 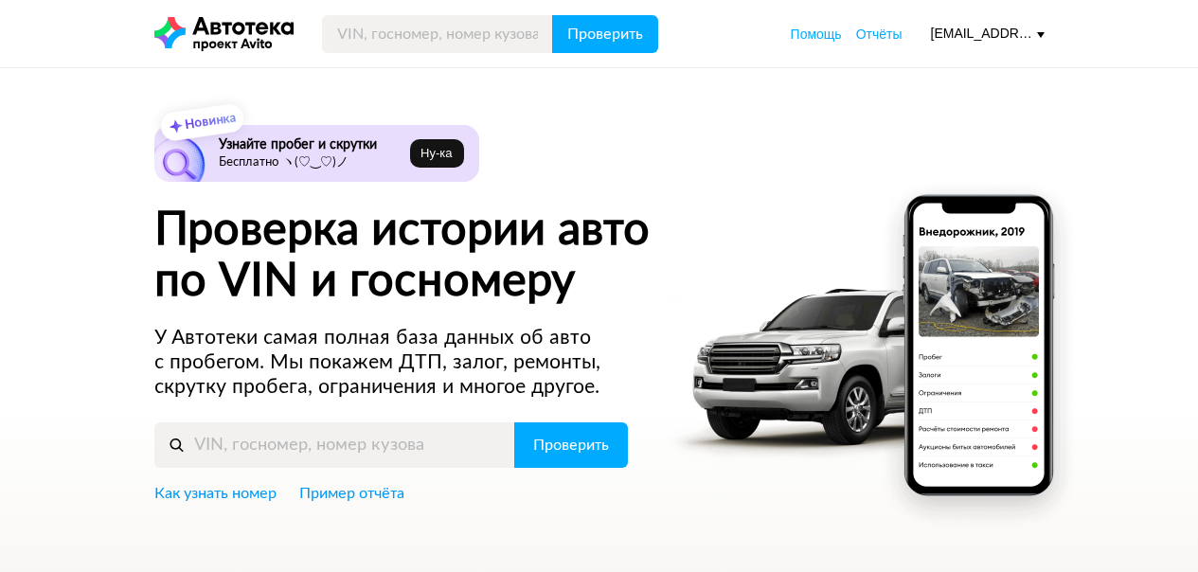 I want to click on h1: Проверка истории авто по VIN и госномеру, so click(x=437, y=256).